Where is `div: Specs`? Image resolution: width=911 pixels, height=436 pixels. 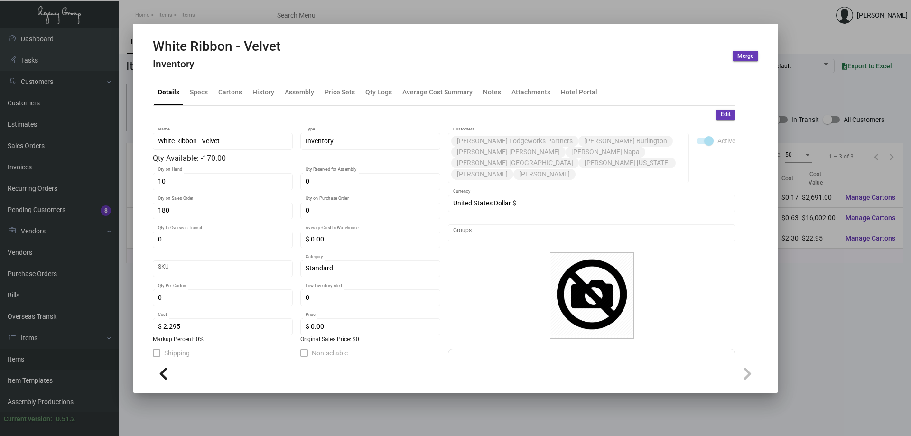
div: Specs is located at coordinates (199, 92).